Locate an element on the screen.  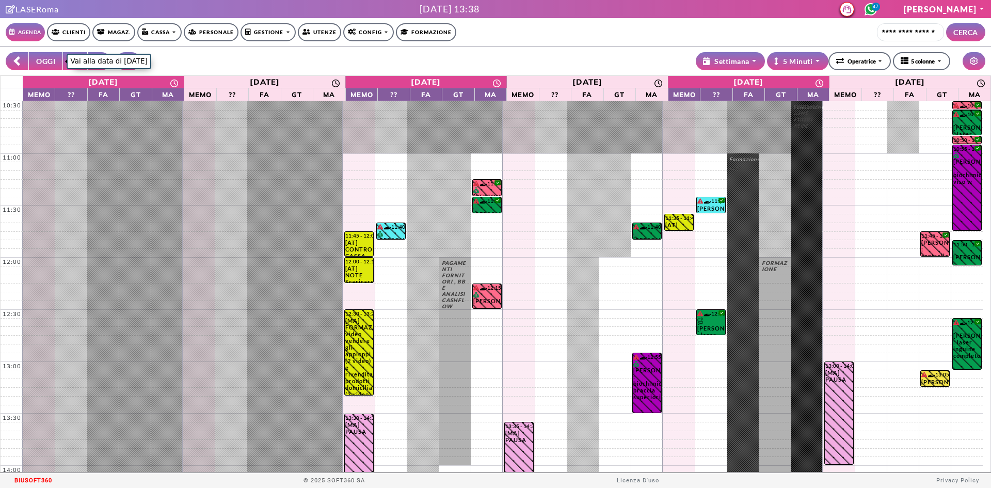
a: 29 settembre 2025 is located at coordinates (104, 82).